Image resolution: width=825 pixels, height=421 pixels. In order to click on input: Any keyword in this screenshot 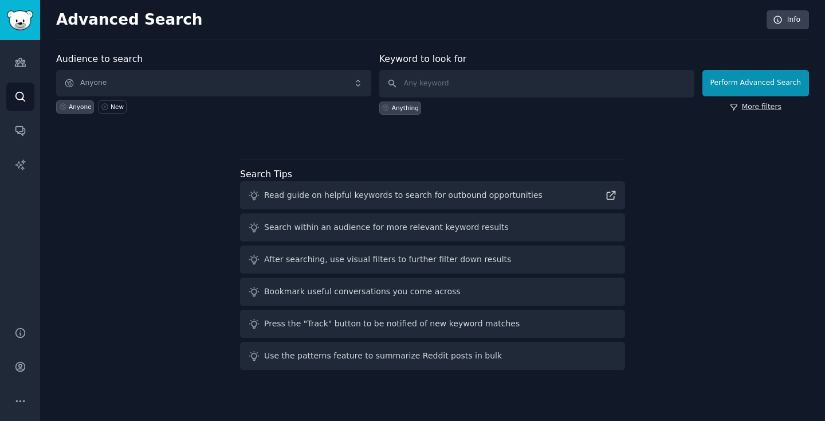, I will do `click(537, 84)`.